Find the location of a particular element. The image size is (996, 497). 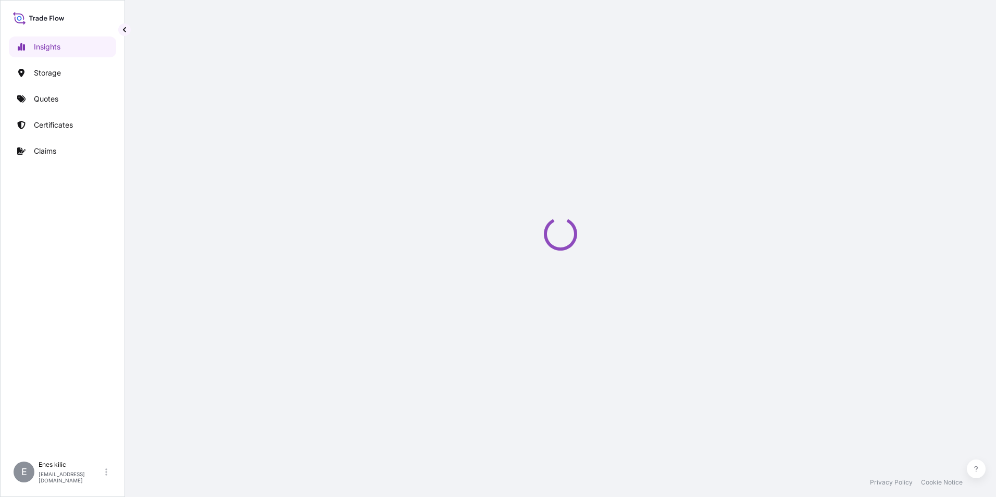

p: Cookie Notice is located at coordinates (942, 483).